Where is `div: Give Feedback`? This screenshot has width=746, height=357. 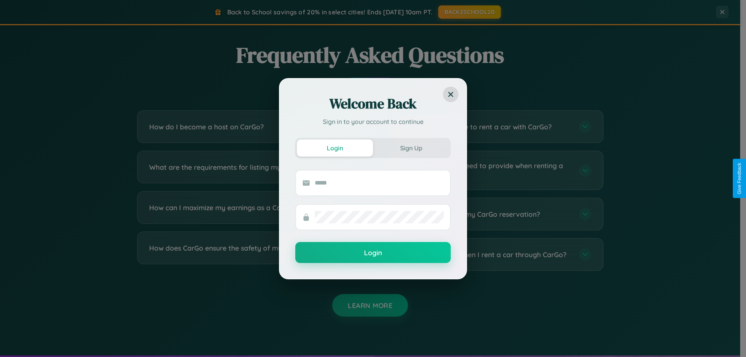
div: Give Feedback is located at coordinates (740, 178).